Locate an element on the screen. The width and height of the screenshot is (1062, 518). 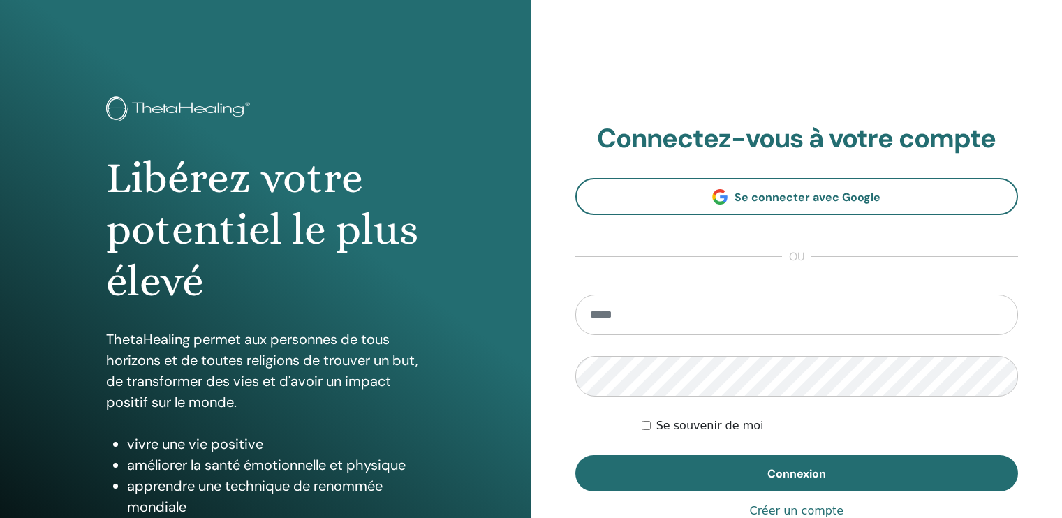
h1: Libérez votre potentiel le plus élevé is located at coordinates (265, 230).